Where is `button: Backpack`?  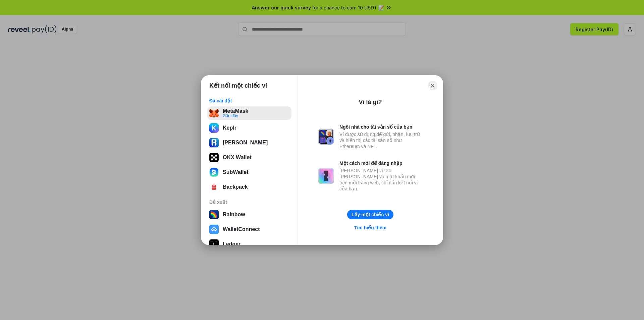 button: Backpack is located at coordinates (249, 187).